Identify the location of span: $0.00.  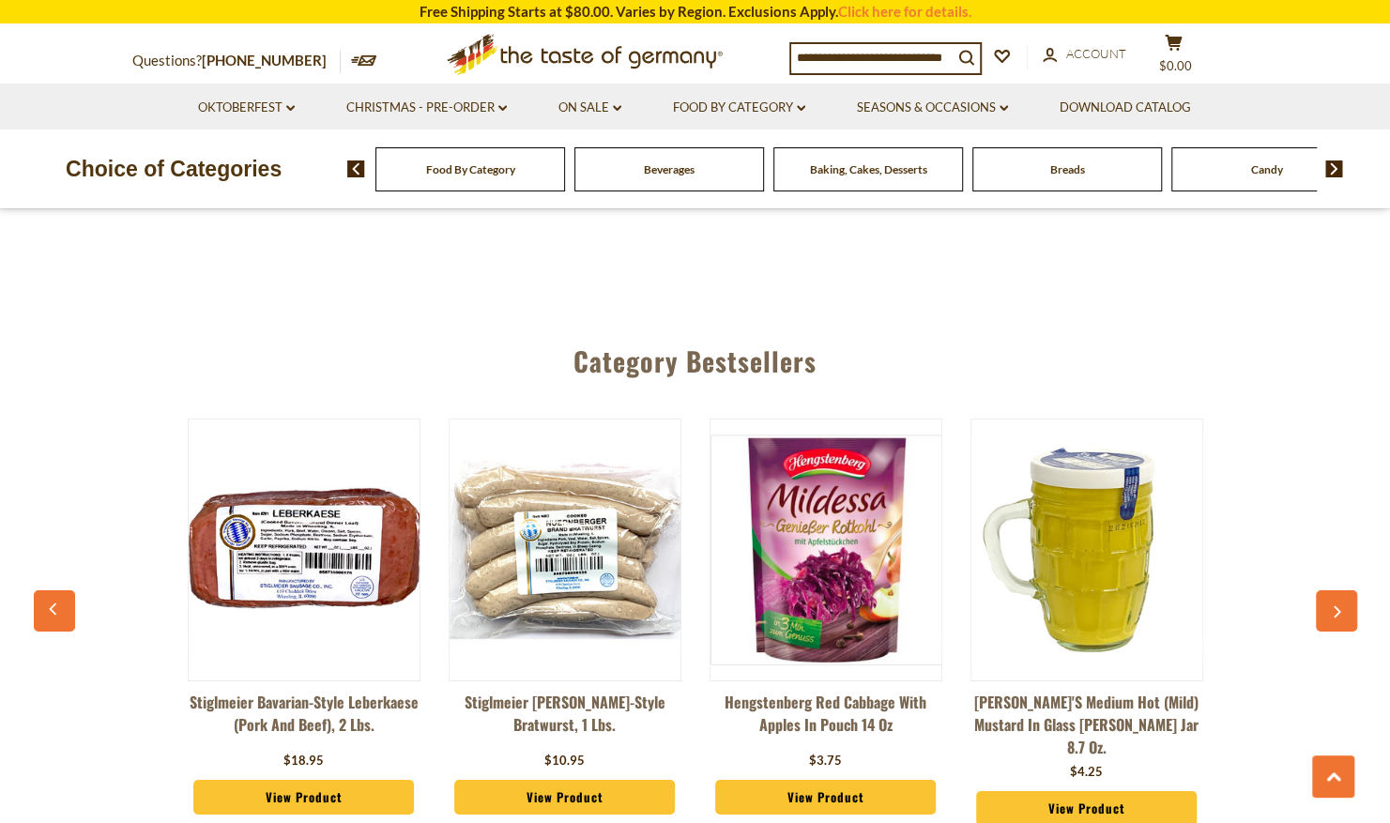
(1175, 66).